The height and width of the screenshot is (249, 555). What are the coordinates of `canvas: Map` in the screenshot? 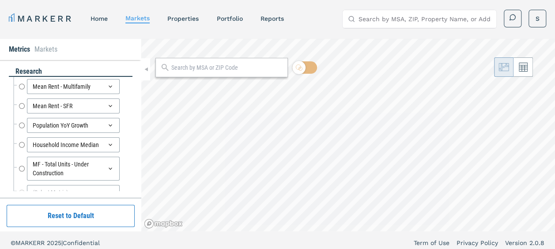 It's located at (348, 135).